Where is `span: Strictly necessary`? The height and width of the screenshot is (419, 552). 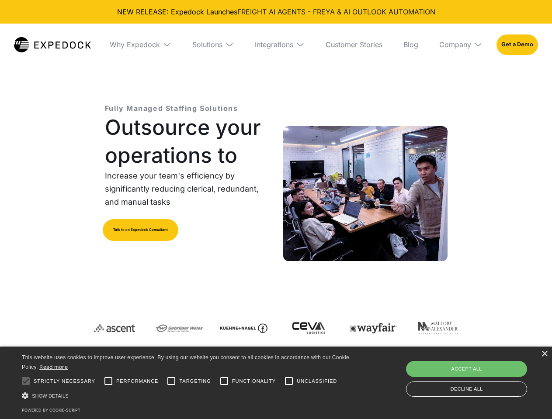
span: Strictly necessary is located at coordinates (64, 381).